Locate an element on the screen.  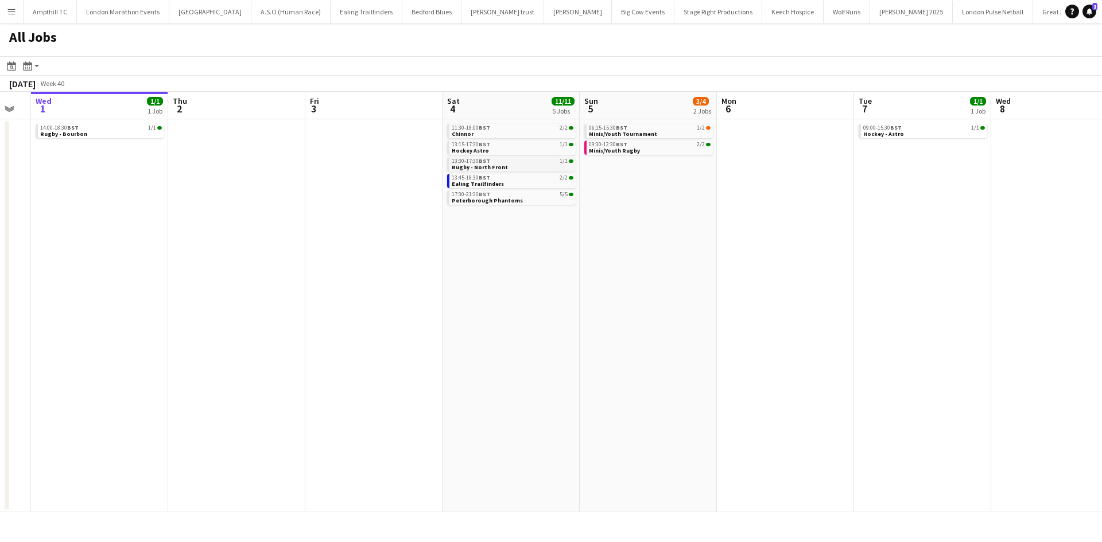
div: 06:15-15:30BST1/2Minis/Youth Tournament is located at coordinates (648, 132).